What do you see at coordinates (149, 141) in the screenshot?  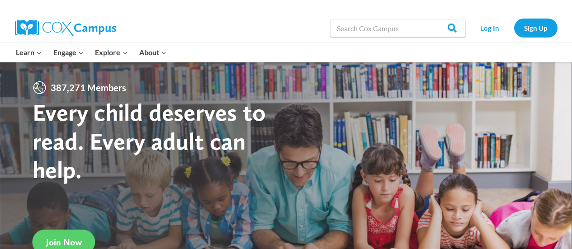 I see `strong: Every child deserves to read. Every adult can help.` at bounding box center [149, 141].